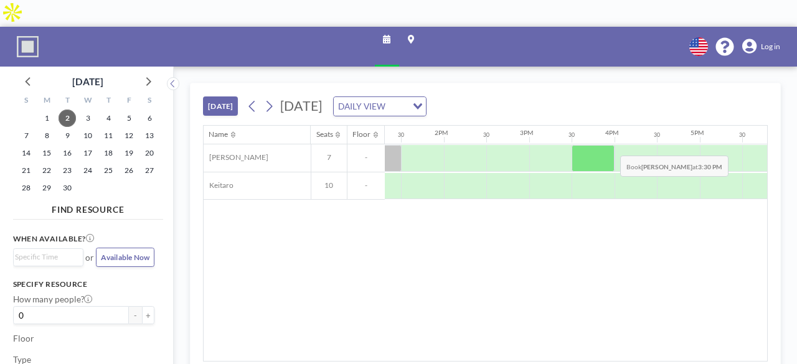 The height and width of the screenshot is (364, 797). I want to click on span: Tuesday, September 2, 2025, so click(67, 118).